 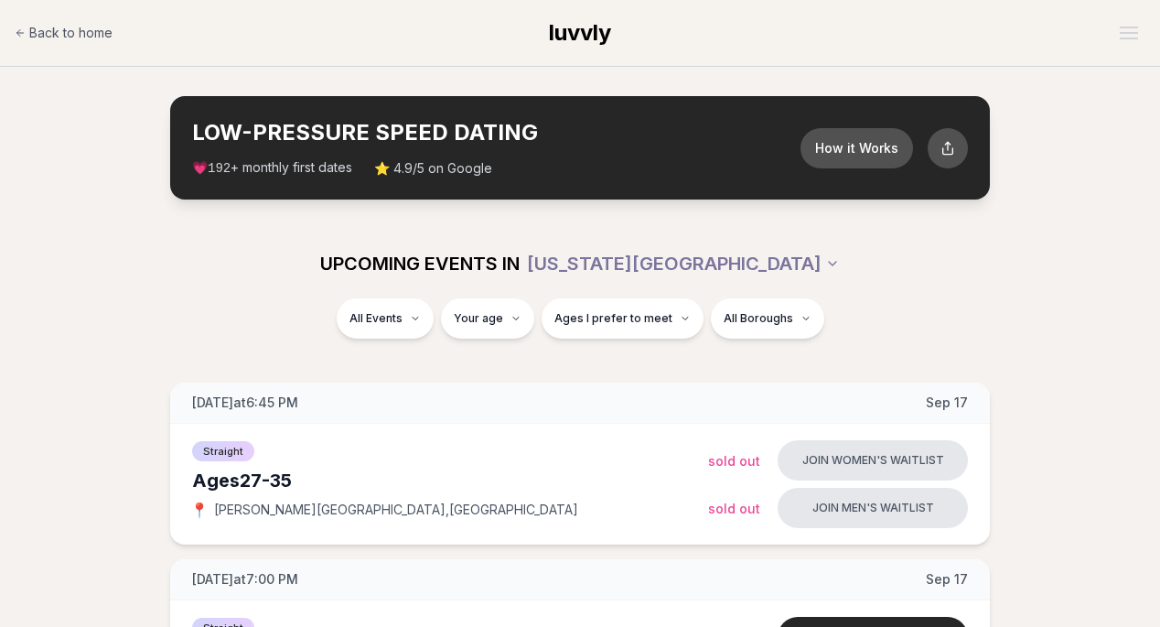 I want to click on span: 💗 + monthly first dates, so click(x=272, y=167).